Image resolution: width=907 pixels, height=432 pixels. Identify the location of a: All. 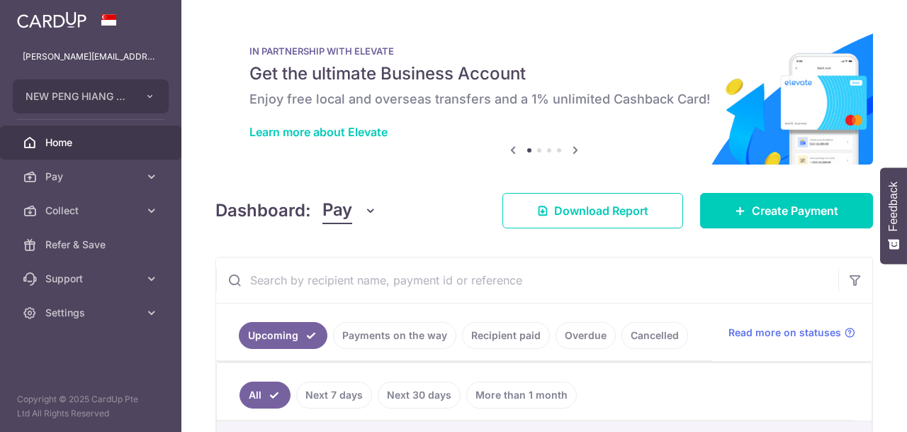
(265, 395).